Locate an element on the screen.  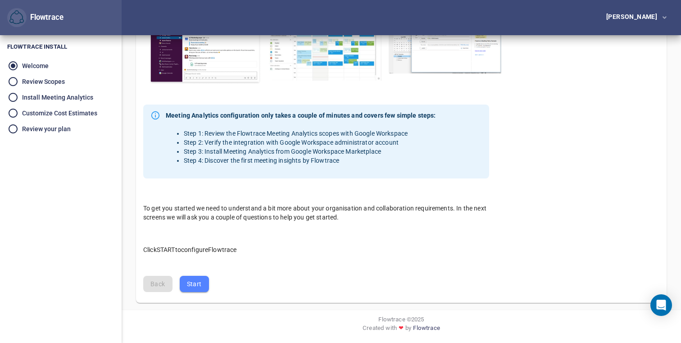
p: Click START to configure Flowtrace is located at coordinates (316, 245).